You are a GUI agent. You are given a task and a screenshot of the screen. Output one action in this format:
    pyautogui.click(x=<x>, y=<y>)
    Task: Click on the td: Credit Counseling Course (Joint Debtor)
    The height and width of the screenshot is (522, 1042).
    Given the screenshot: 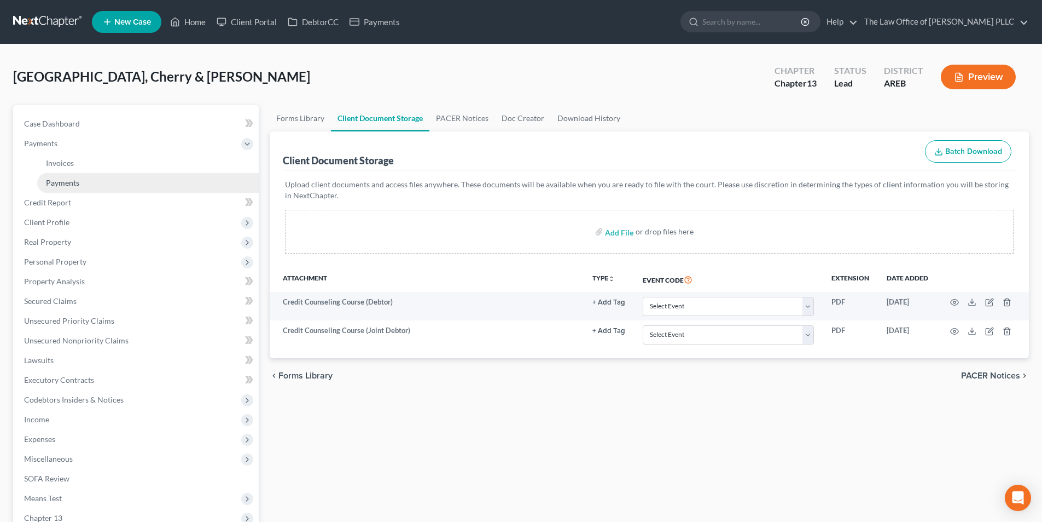 What is the action you would take?
    pyautogui.click(x=427, y=334)
    